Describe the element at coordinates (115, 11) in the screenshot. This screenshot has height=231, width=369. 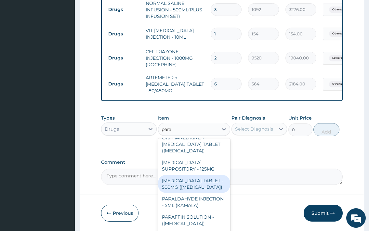
I see `div: Minimize live chat window` at that location.